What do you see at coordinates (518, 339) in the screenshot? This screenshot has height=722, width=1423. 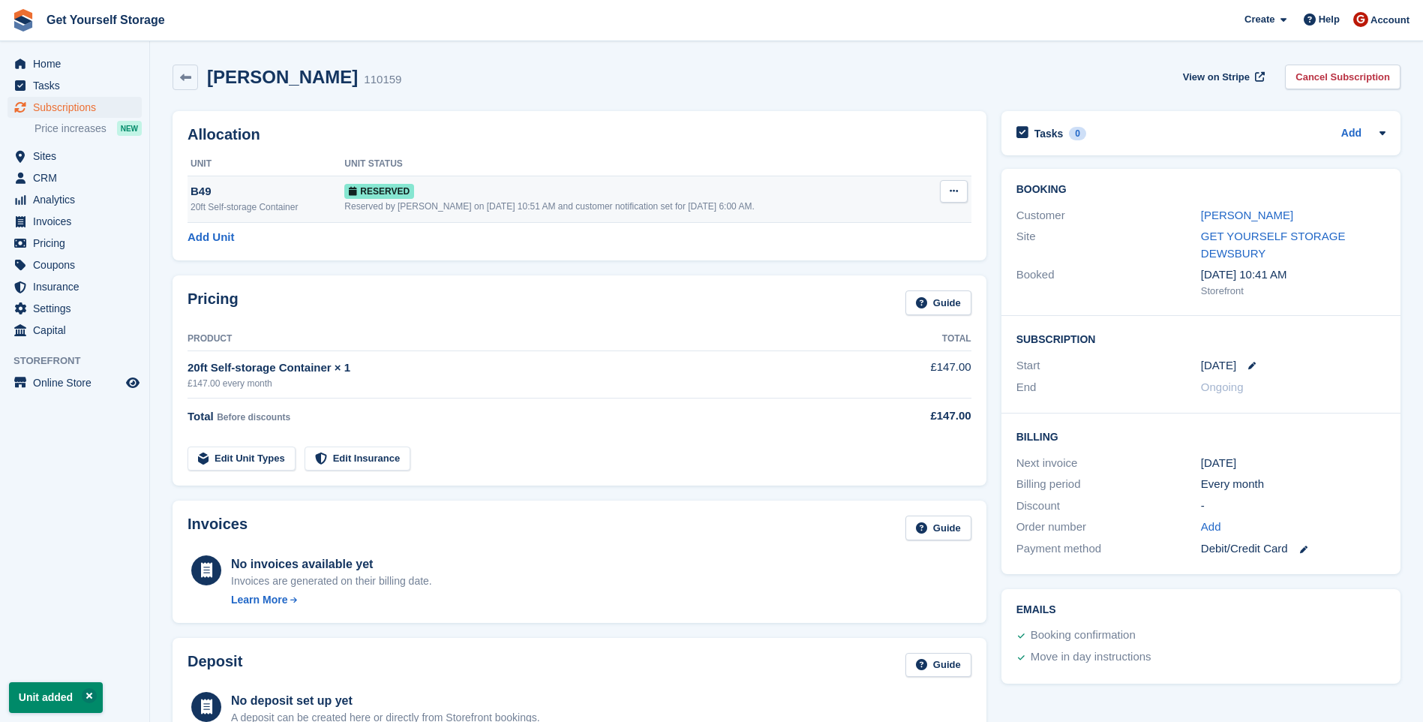 I see `th: Product` at bounding box center [518, 339].